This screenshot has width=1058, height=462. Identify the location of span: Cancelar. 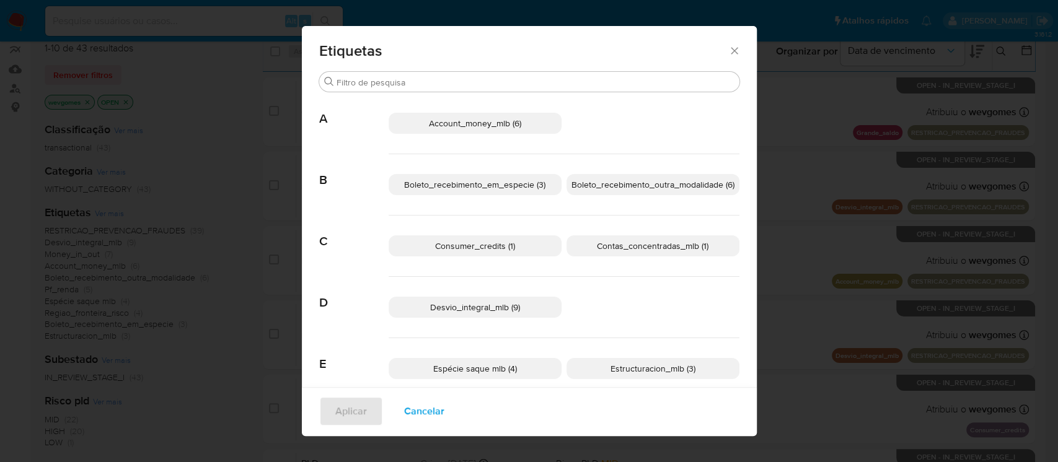
(424, 412).